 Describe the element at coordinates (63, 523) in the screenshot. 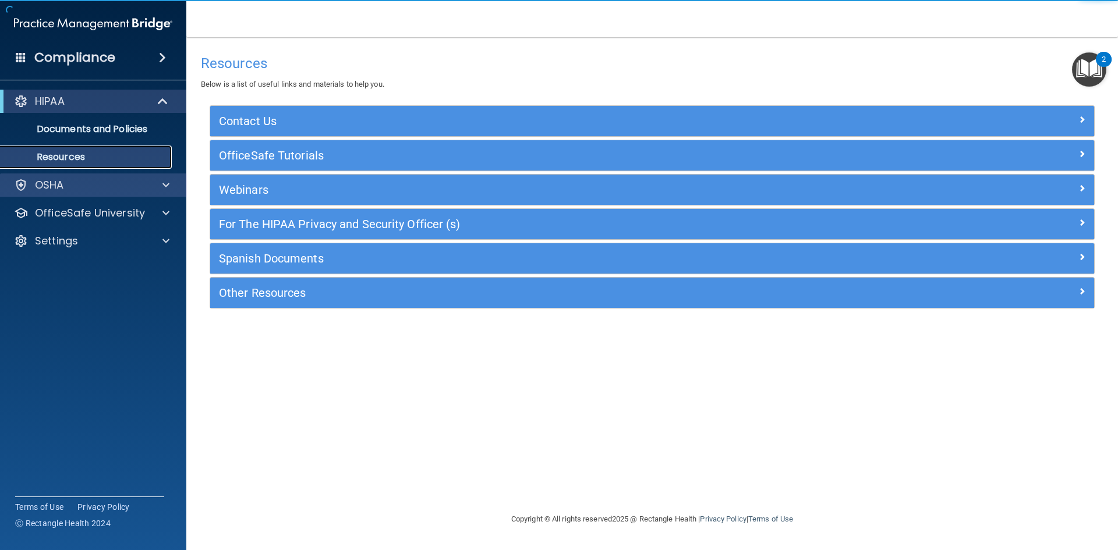

I see `span: Ⓒ Rectangle Health 2024` at that location.